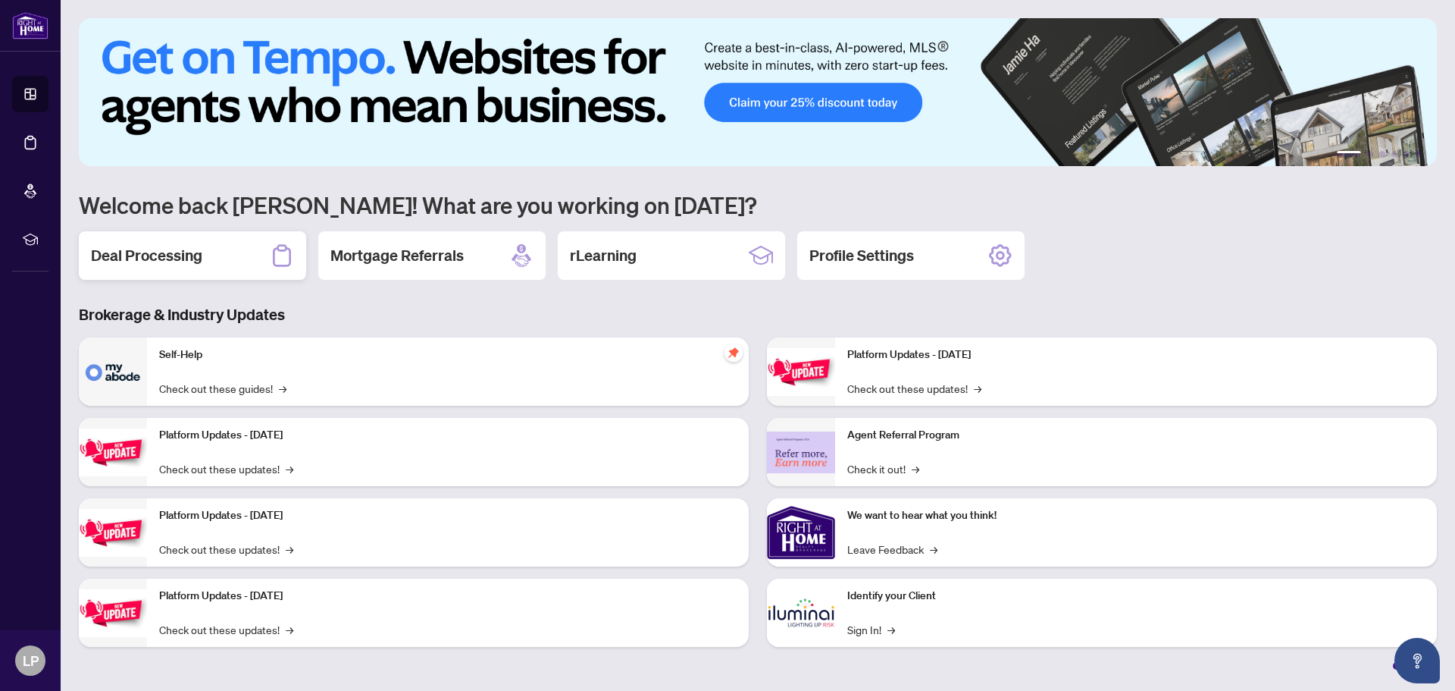 This screenshot has height=691, width=1455. What do you see at coordinates (146, 255) in the screenshot?
I see `h2: Deal Processing` at bounding box center [146, 255].